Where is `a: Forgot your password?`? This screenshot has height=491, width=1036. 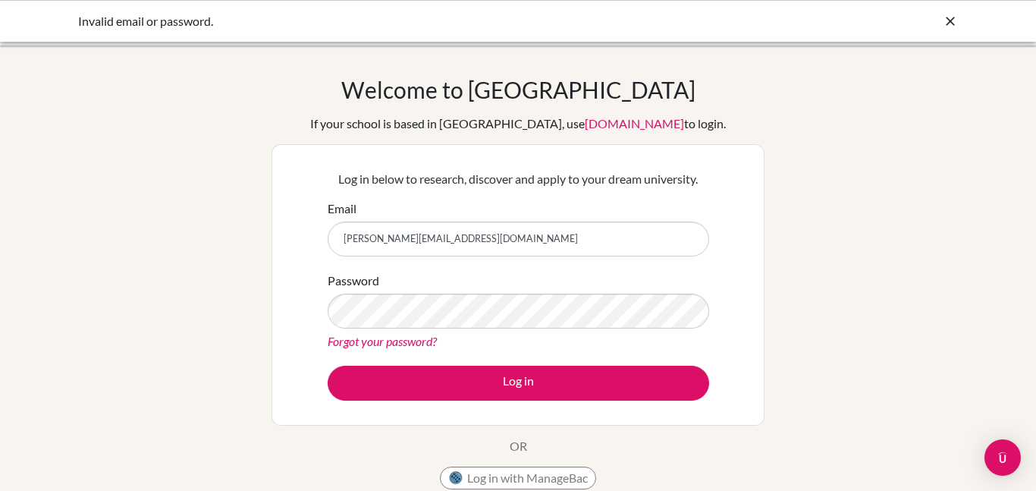
a: Forgot your password? is located at coordinates (382, 340).